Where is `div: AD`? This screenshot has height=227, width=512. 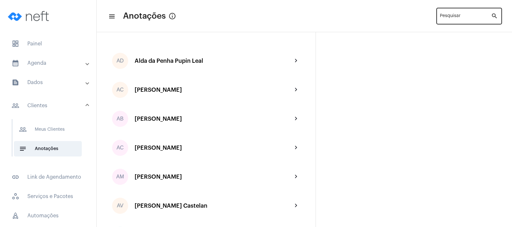 div: AD is located at coordinates (120, 61).